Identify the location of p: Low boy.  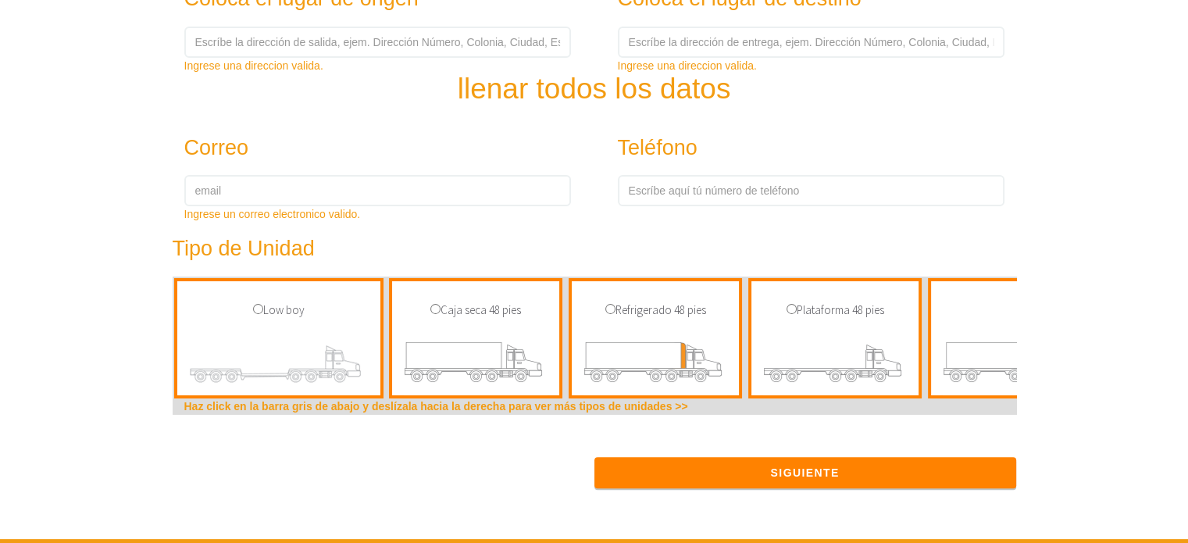
(279, 310).